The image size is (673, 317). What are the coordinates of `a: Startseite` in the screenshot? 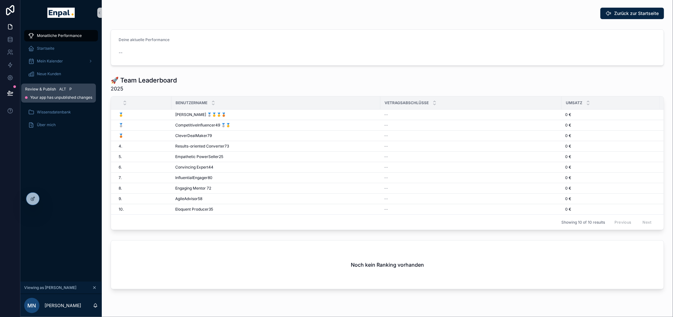 It's located at (61, 48).